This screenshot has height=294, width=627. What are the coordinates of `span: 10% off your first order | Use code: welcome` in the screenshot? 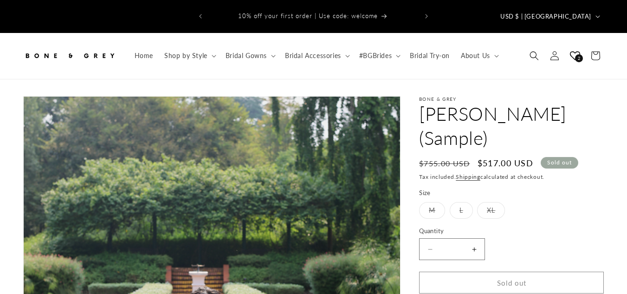 It's located at (308, 16).